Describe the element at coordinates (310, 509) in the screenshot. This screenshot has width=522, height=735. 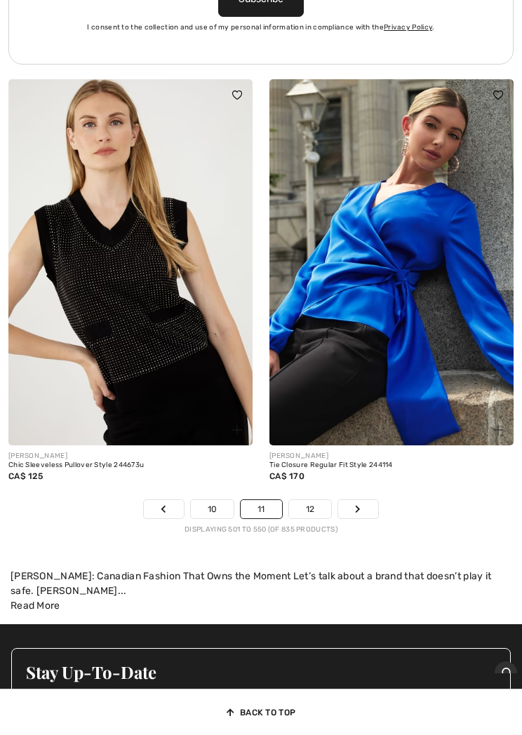
I see `a: 12` at that location.